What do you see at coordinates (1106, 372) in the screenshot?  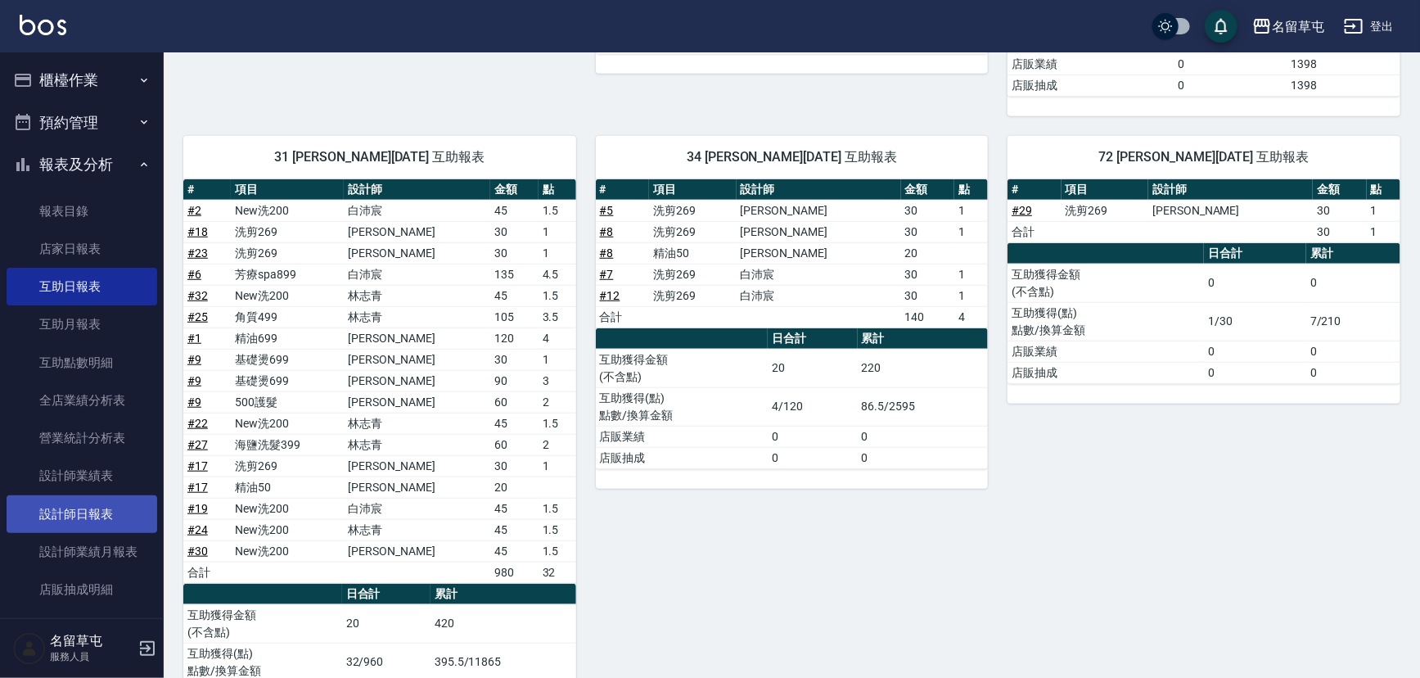 I see `td: 店販抽成` at bounding box center [1106, 372].